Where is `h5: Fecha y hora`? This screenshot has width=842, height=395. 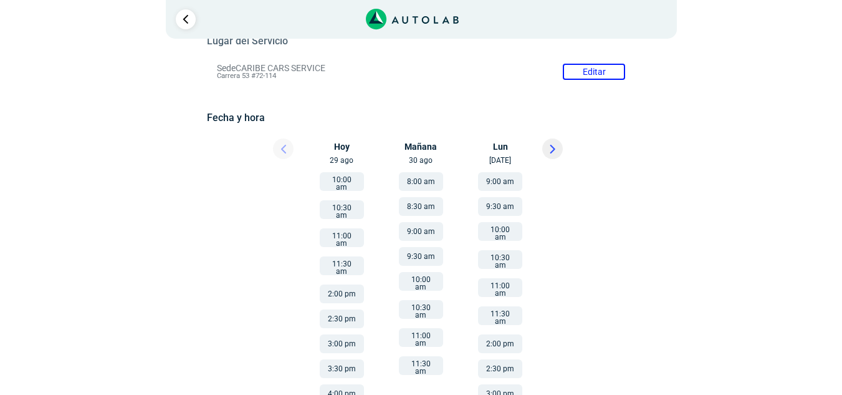 h5: Fecha y hora is located at coordinates (421, 117).